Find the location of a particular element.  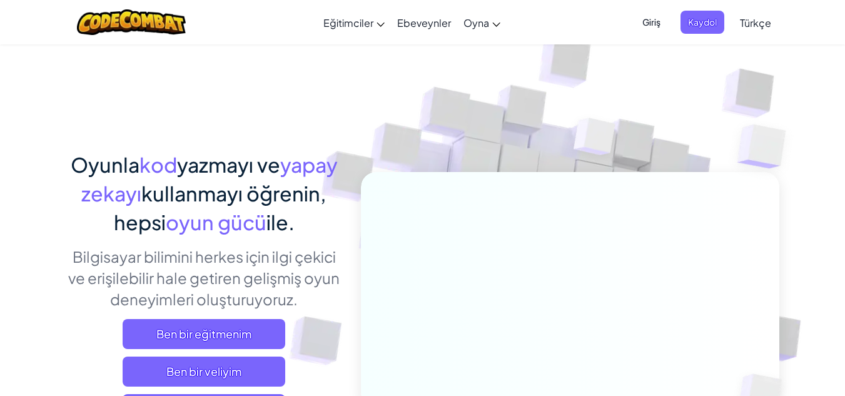

img: CodeCombat logosu is located at coordinates (131, 22).